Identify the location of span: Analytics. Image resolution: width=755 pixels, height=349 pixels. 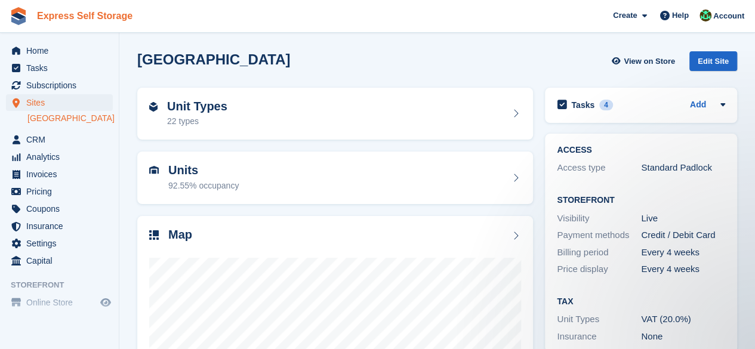
(62, 157).